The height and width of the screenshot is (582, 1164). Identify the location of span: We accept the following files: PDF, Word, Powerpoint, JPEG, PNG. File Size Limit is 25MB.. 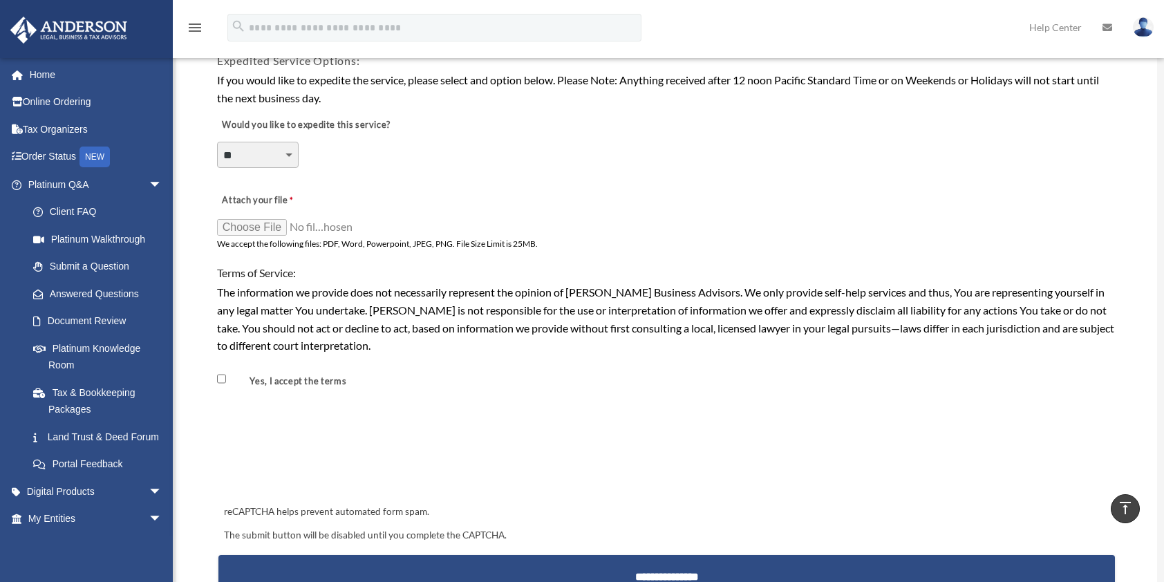
(377, 243).